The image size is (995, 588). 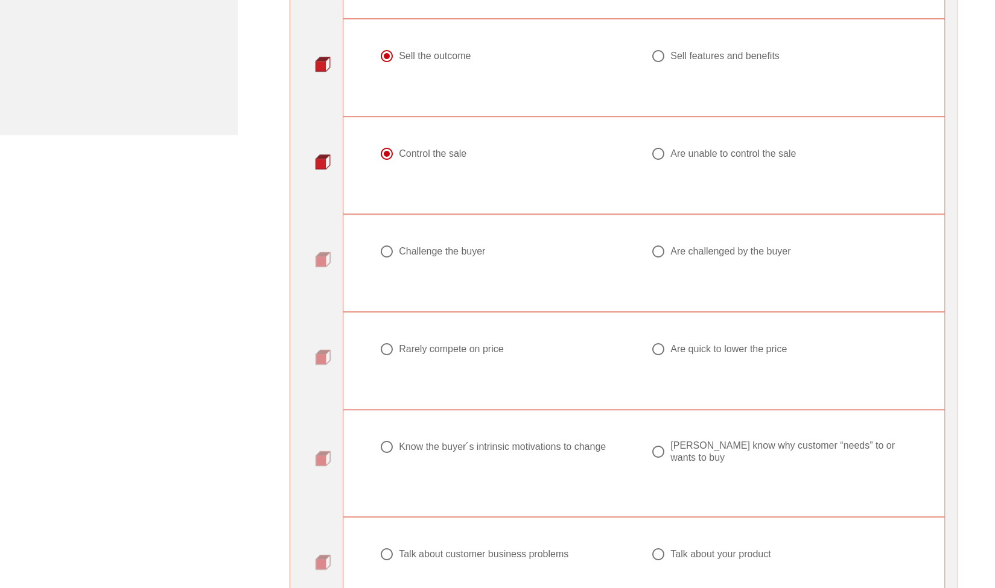 I want to click on div: Sell the outcome, so click(x=434, y=56).